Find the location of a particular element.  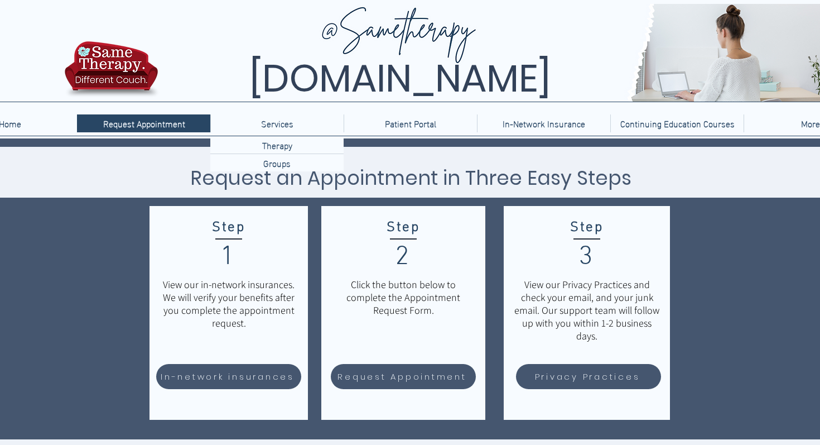

a: Therapy is located at coordinates (277, 144).